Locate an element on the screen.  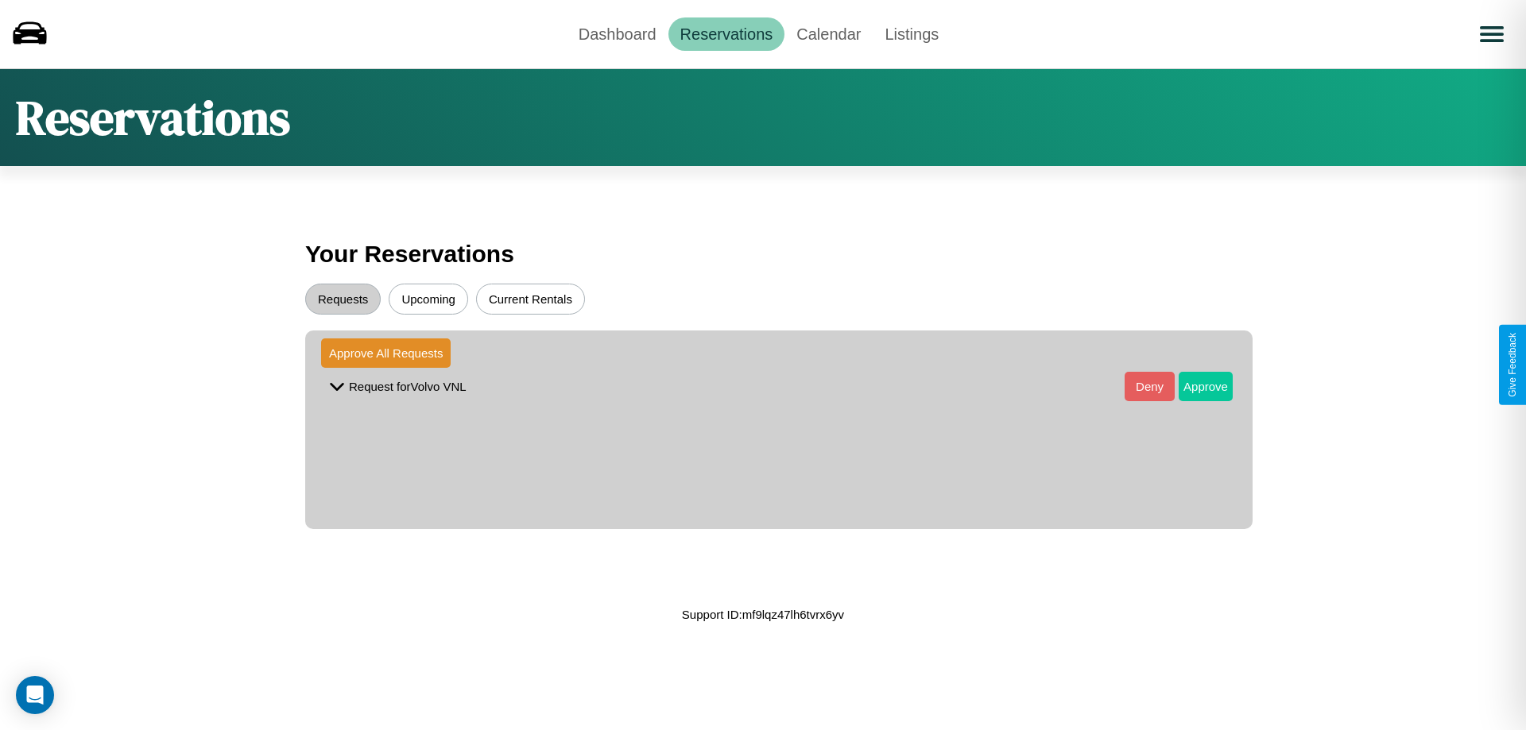
button: Approve All Requests is located at coordinates (385, 353).